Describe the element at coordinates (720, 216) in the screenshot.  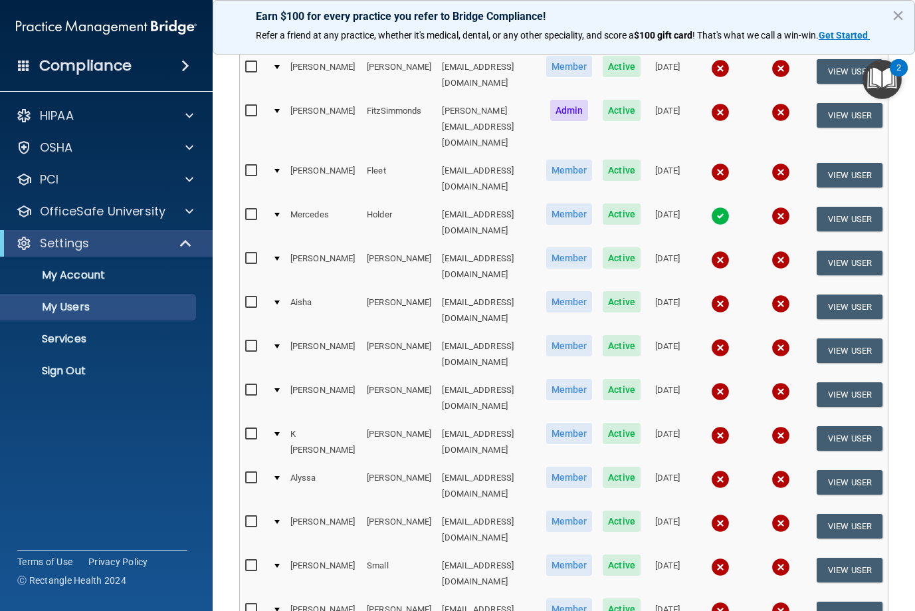
I see `img: tick.e7d51cea.svg` at that location.